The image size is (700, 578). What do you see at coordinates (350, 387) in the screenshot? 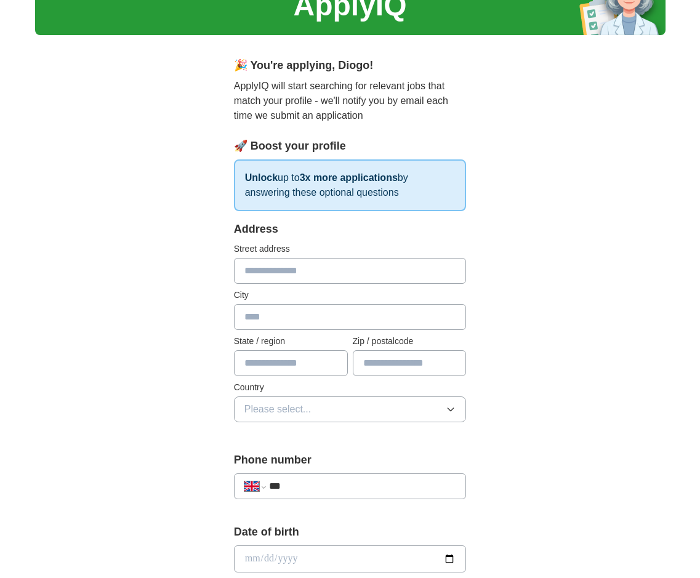
I see `label: Country` at bounding box center [350, 387].